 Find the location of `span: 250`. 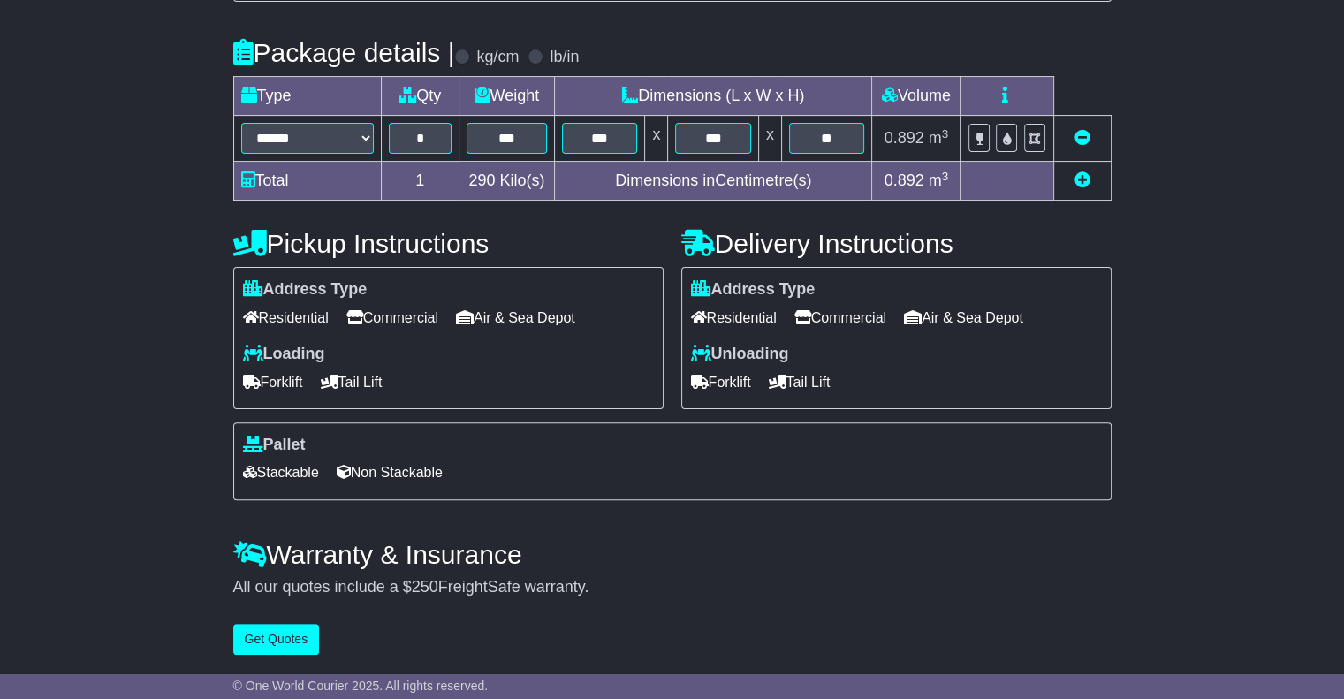

span: 250 is located at coordinates (425, 587).